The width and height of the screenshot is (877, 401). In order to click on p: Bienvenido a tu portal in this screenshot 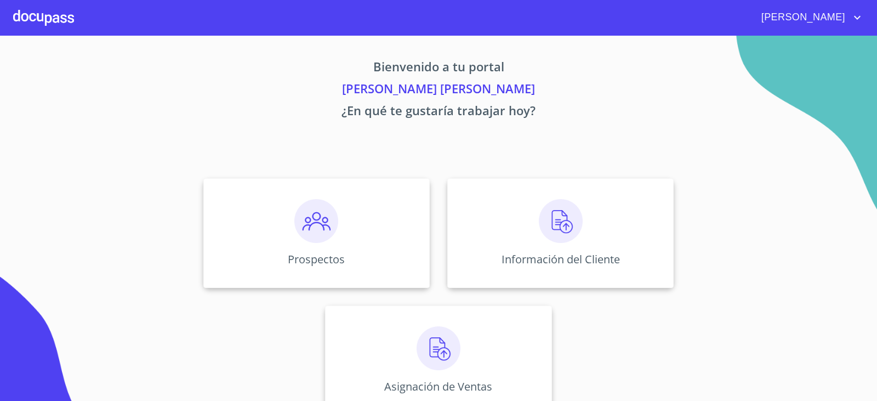, I will do `click(439, 69)`.